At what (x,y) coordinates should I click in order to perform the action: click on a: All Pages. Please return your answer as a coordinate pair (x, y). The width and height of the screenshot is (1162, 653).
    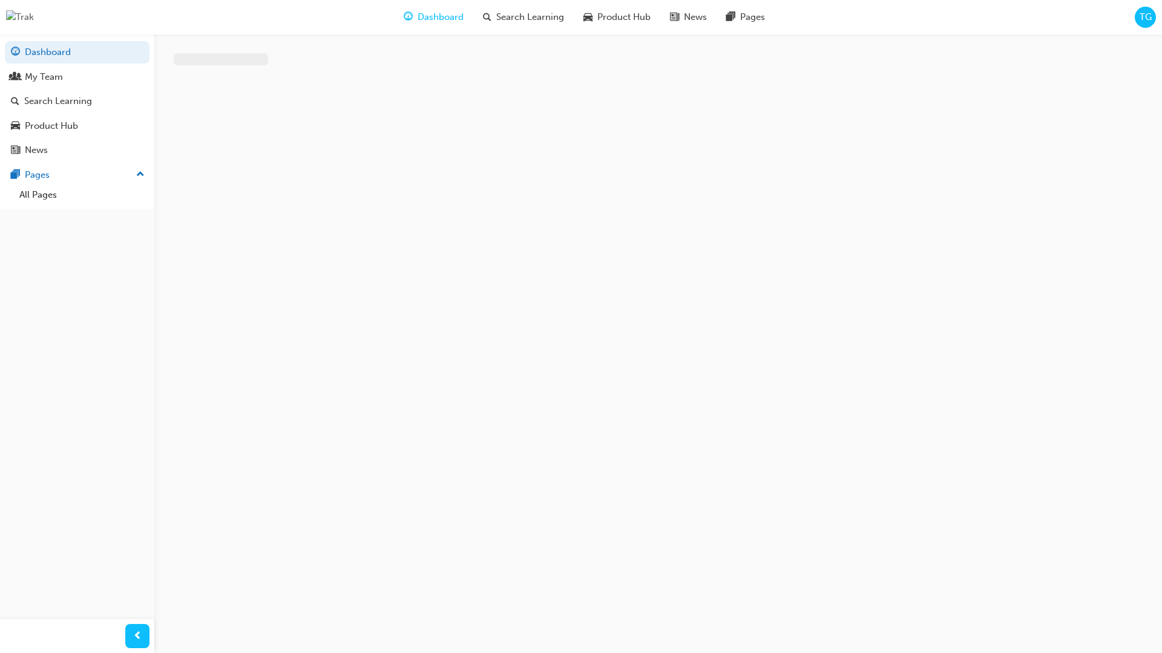
    Looking at the image, I should click on (82, 195).